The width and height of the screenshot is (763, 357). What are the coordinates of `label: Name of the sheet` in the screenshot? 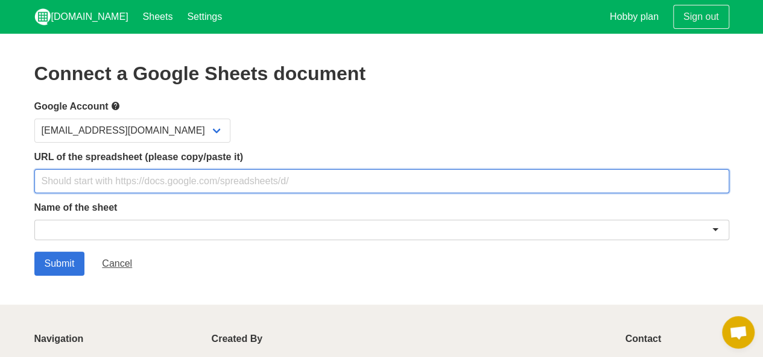 It's located at (382, 208).